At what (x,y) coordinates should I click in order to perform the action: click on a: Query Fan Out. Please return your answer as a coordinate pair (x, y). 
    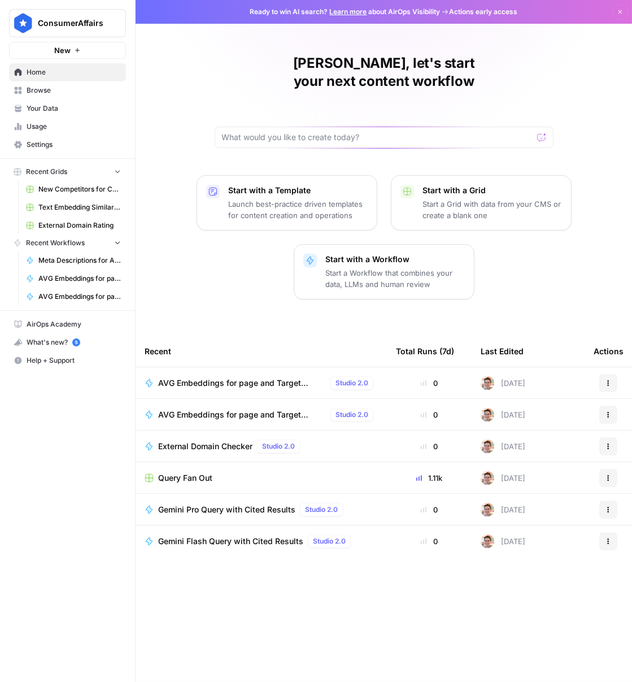
    Looking at the image, I should click on (261, 478).